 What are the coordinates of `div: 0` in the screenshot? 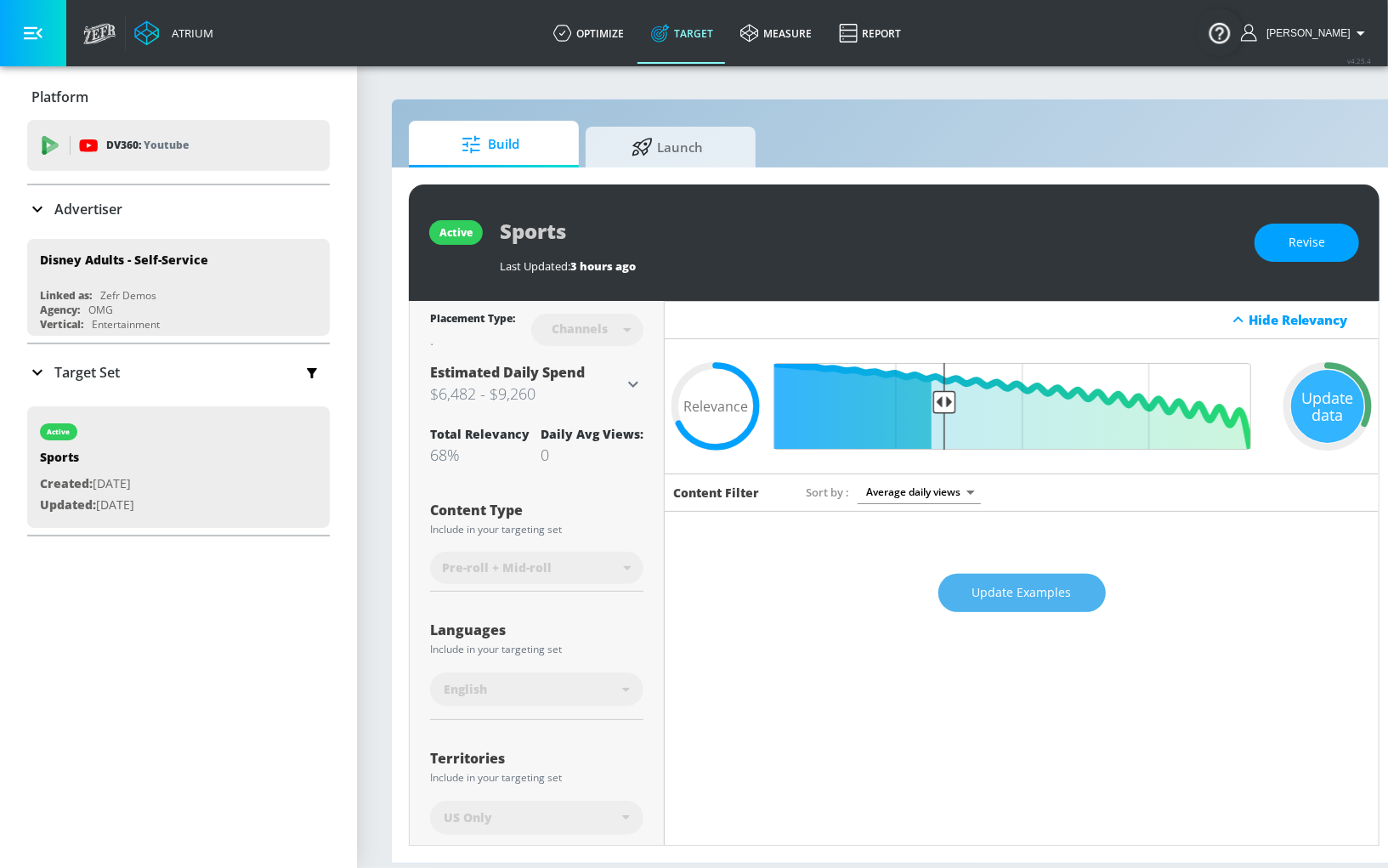 It's located at (591, 454).